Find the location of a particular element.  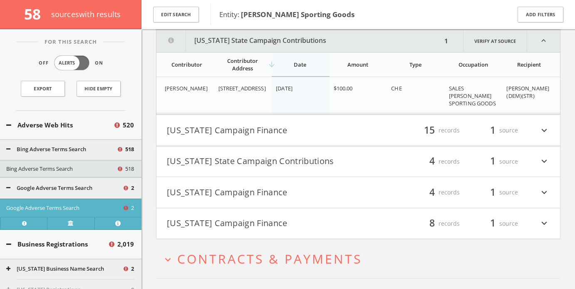

span: Entity: is located at coordinates (287, 14).